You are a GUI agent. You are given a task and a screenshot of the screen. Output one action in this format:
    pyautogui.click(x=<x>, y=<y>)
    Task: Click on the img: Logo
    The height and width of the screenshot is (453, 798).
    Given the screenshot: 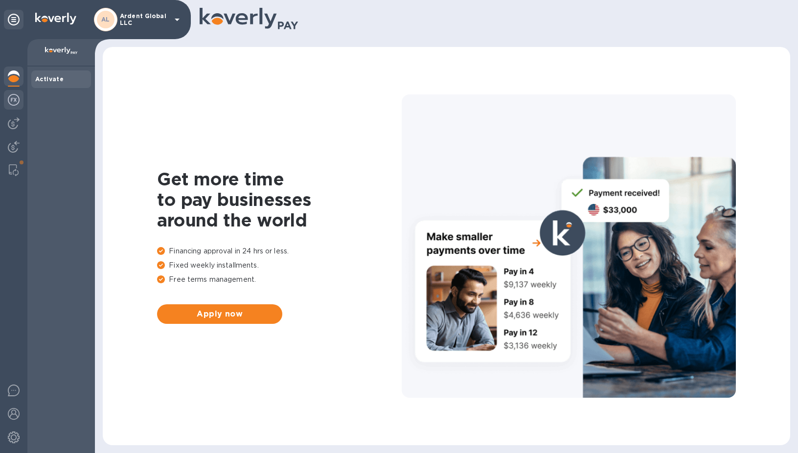 What is the action you would take?
    pyautogui.click(x=56, y=19)
    